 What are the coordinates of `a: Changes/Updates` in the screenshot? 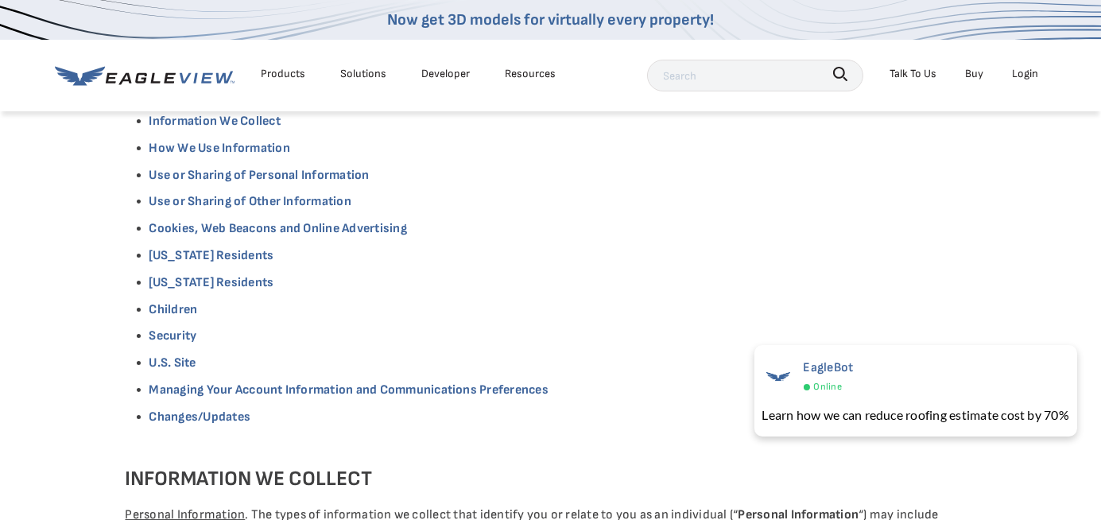 It's located at (200, 417).